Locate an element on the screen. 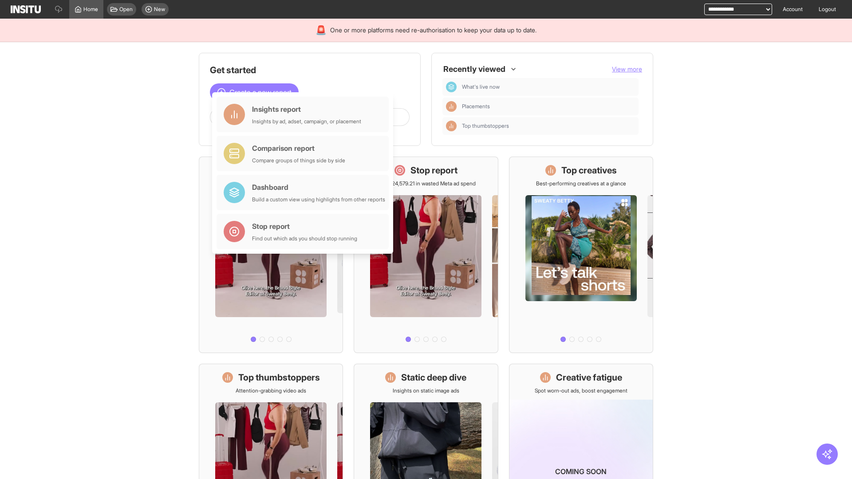 Image resolution: width=852 pixels, height=479 pixels. div: Insights report is located at coordinates (307, 109).